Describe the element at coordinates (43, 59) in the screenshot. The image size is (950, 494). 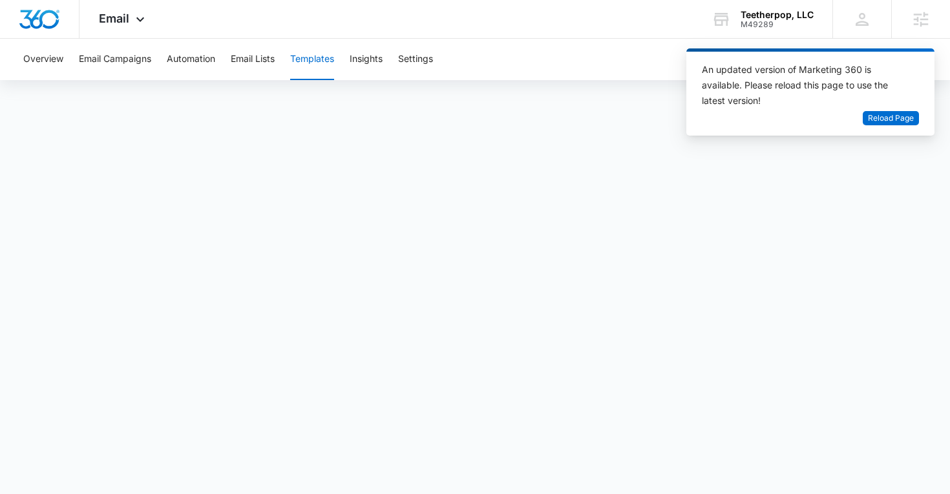
I see `button: Overview` at that location.